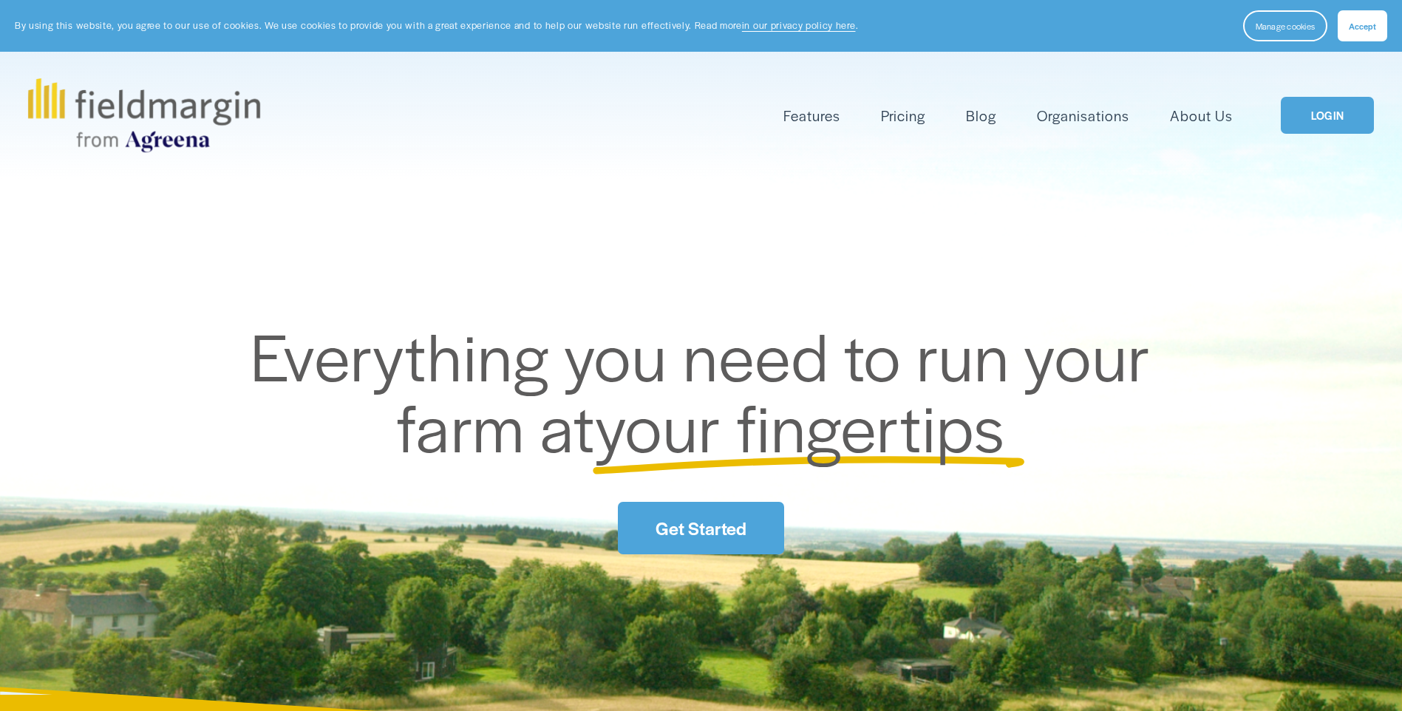  Describe the element at coordinates (981, 115) in the screenshot. I see `a: Blog` at that location.